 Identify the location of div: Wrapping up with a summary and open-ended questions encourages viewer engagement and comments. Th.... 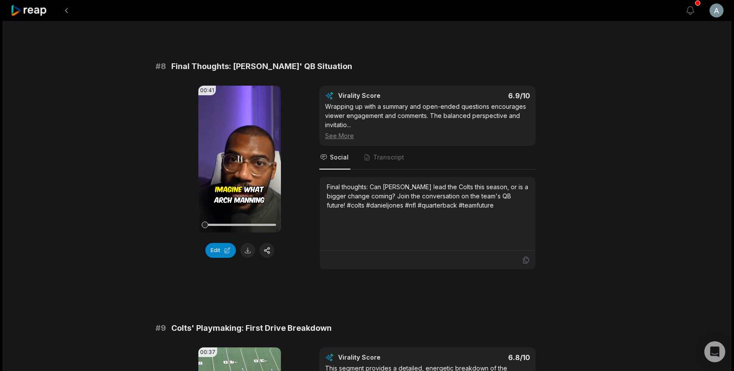
(427, 121).